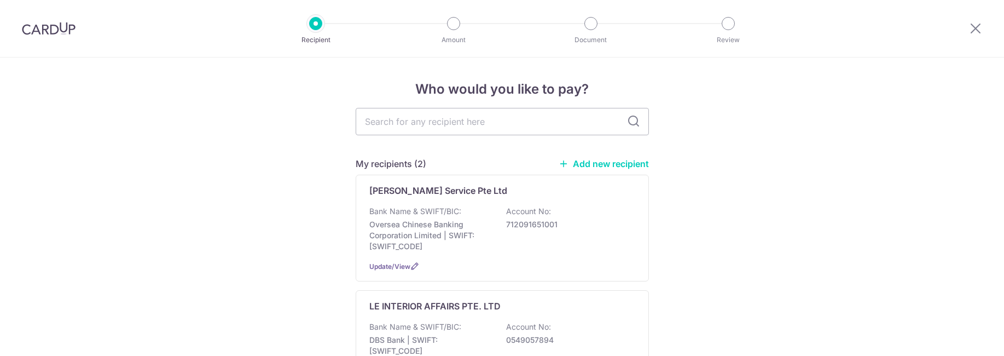  What do you see at coordinates (567, 340) in the screenshot?
I see `p: 0549057894` at bounding box center [567, 340].